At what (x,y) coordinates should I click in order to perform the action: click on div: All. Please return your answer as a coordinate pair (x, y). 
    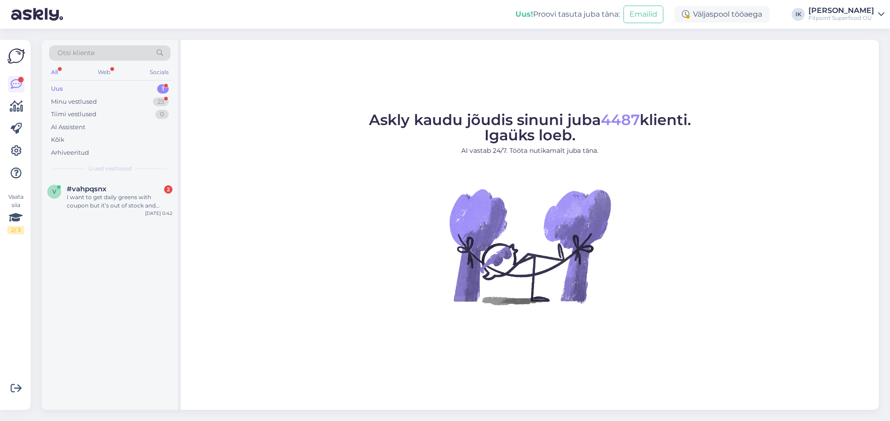
    Looking at the image, I should click on (54, 72).